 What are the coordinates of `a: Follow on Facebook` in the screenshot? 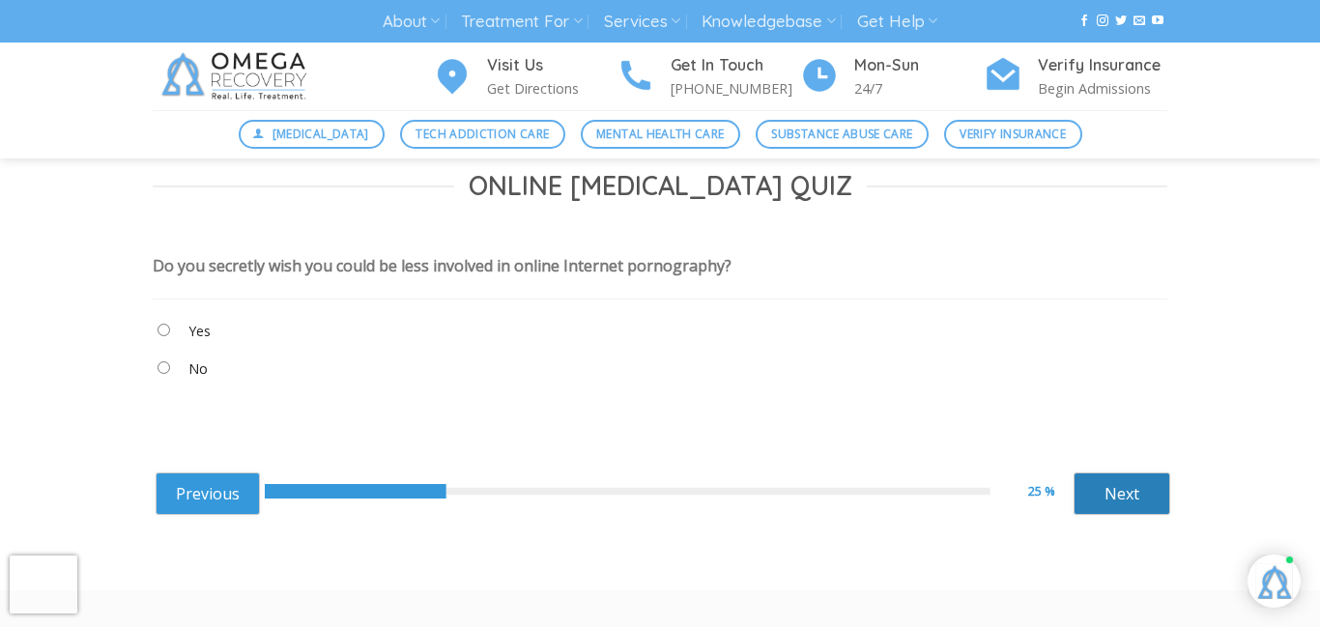 It's located at (1084, 21).